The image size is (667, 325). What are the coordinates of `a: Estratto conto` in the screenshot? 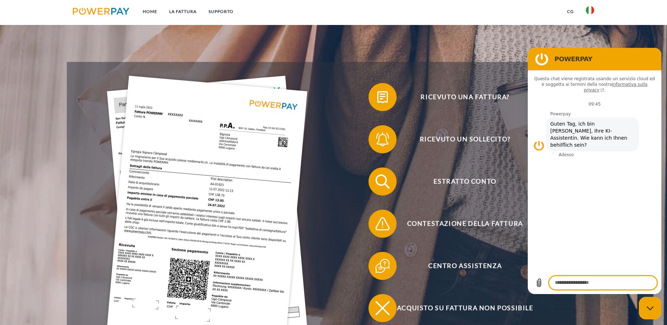 It's located at (460, 181).